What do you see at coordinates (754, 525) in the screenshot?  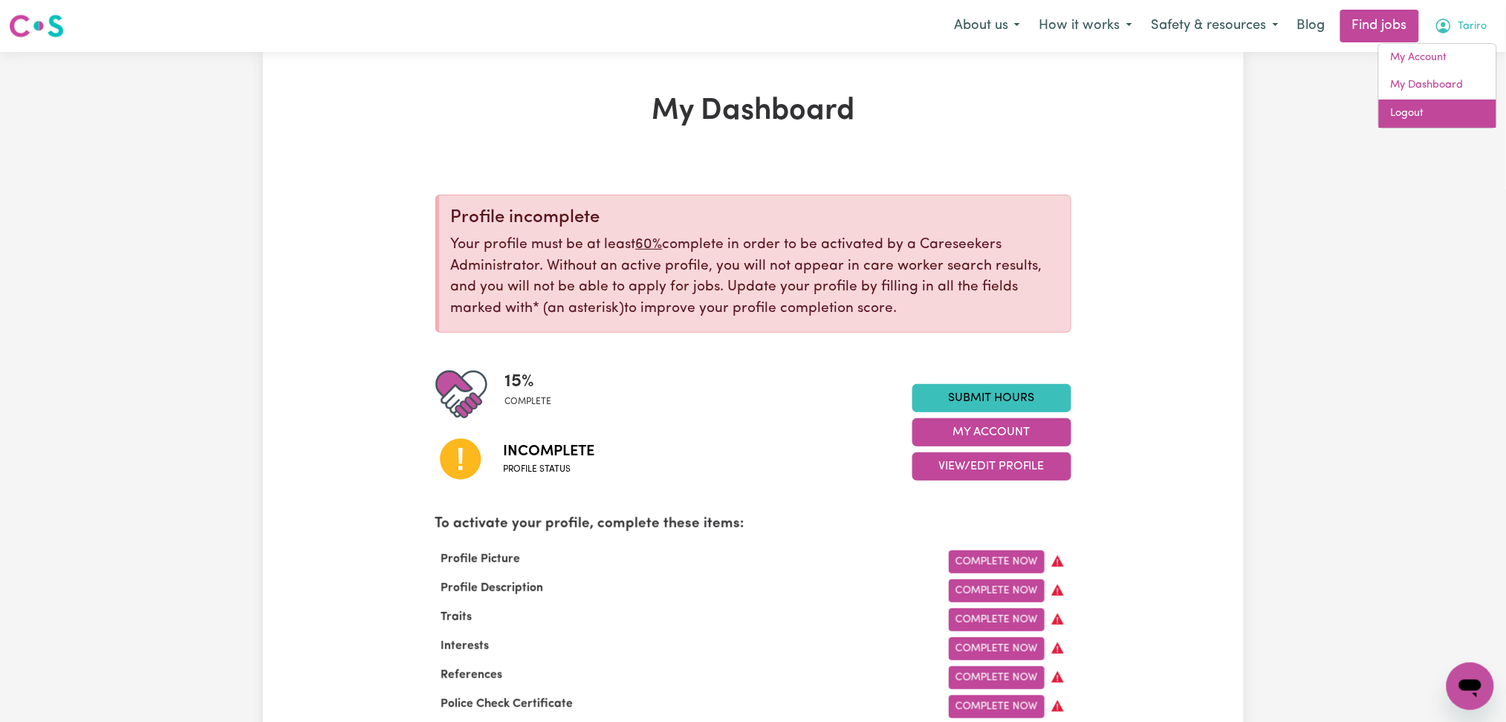 I see `p: To activate your profile, complete these items:` at bounding box center [754, 525].